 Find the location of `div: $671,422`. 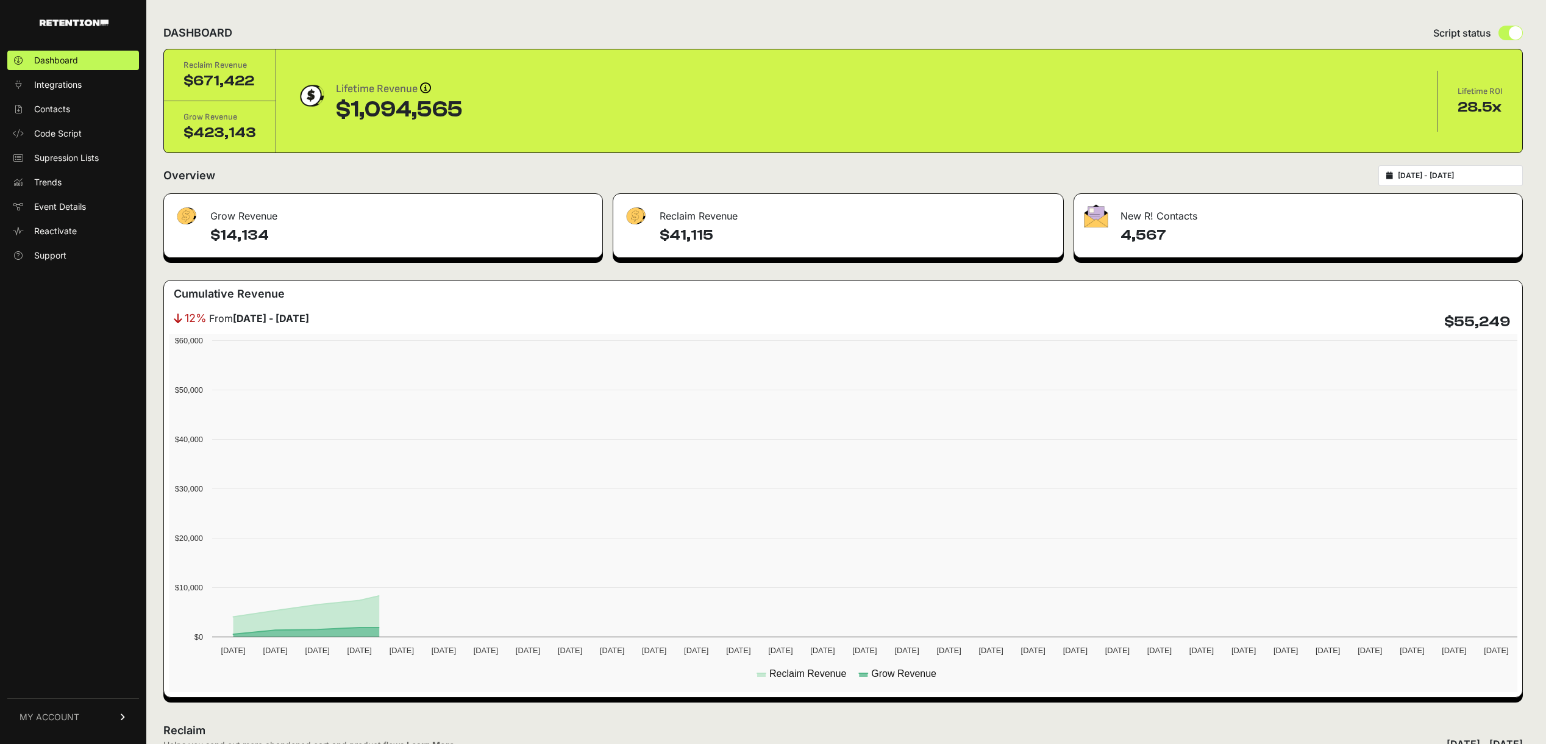

div: $671,422 is located at coordinates (219, 81).